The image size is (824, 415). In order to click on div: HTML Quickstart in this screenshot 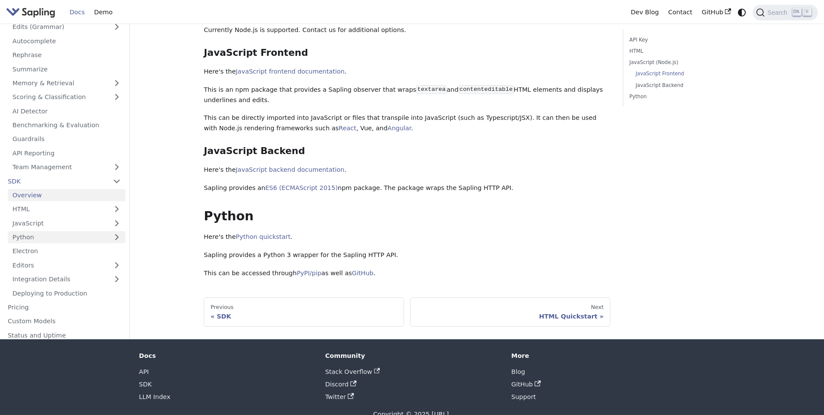, I will do `click(510, 316)`.